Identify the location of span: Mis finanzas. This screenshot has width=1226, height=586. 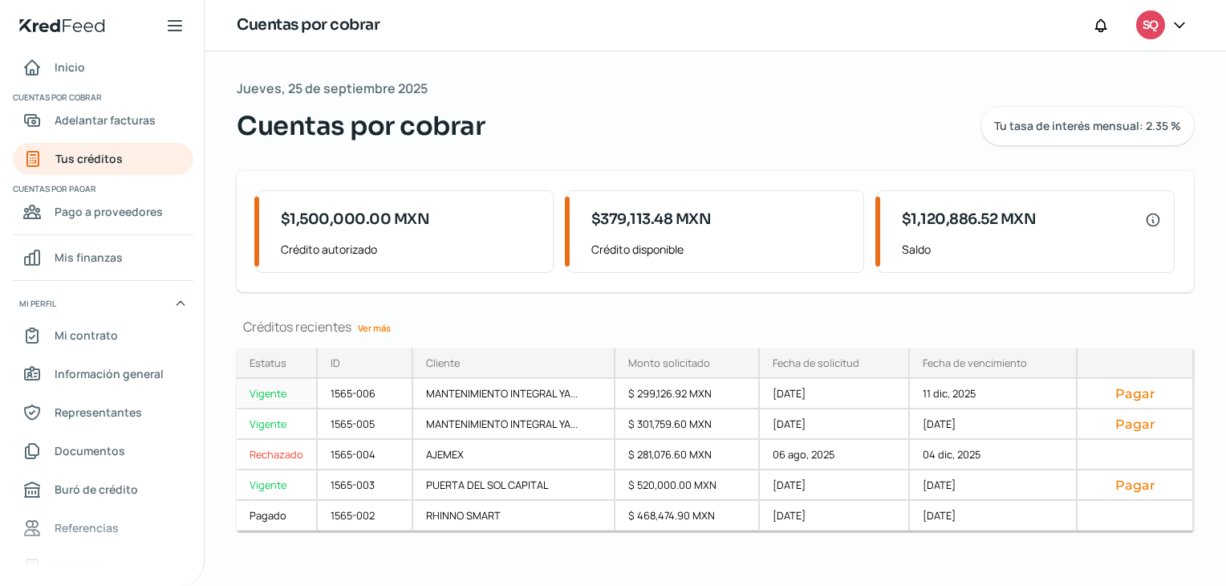
(88, 257).